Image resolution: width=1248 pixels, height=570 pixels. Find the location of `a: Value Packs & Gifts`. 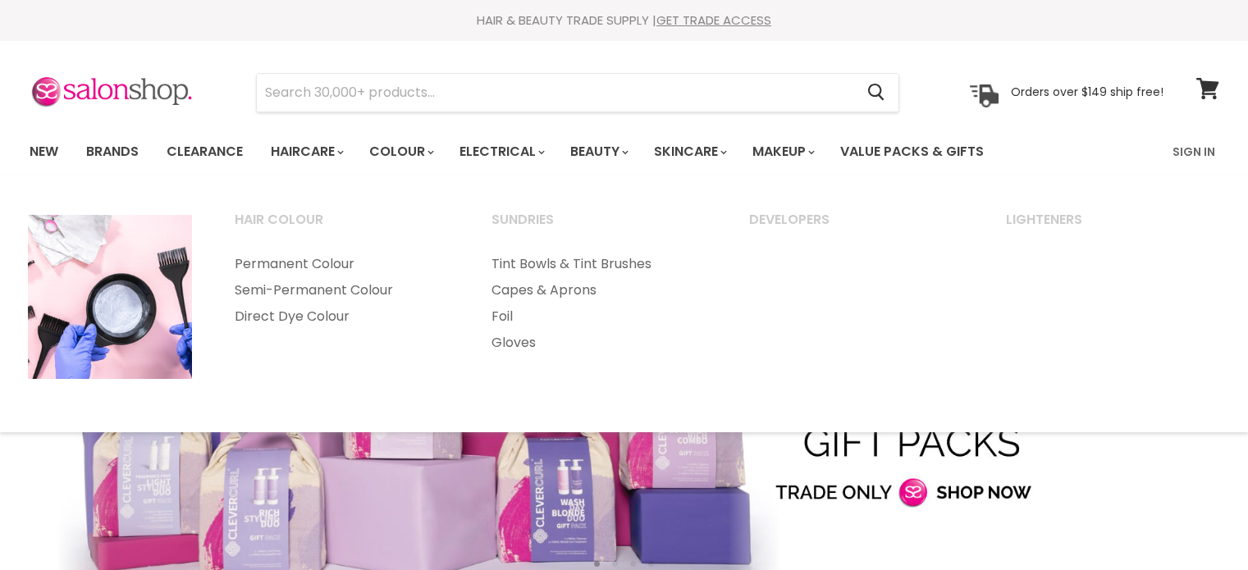

a: Value Packs & Gifts is located at coordinates (912, 152).